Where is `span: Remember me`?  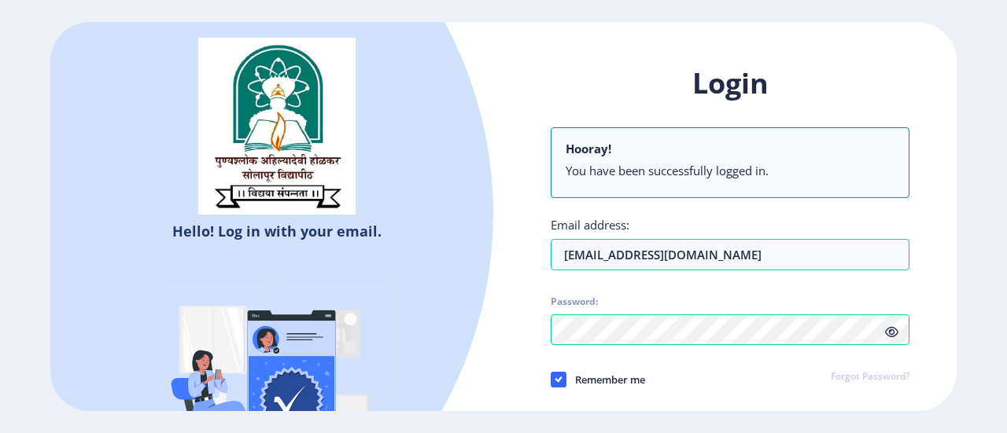 span: Remember me is located at coordinates (606, 380).